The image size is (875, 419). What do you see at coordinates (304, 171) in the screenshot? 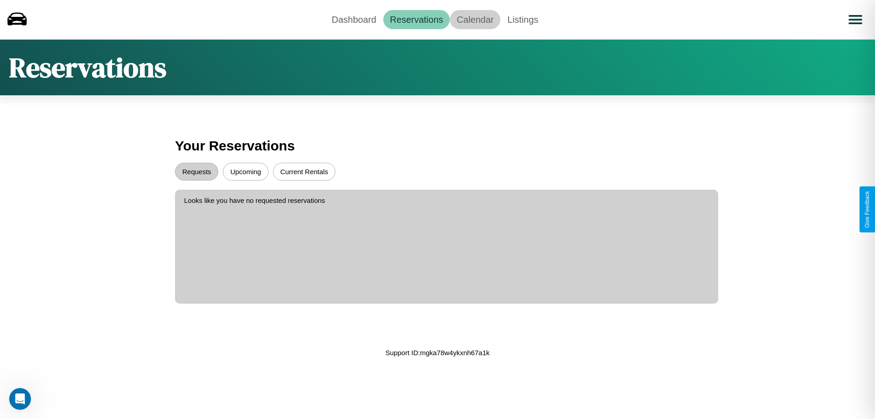
I see `button: Current Rentals` at bounding box center [304, 171].